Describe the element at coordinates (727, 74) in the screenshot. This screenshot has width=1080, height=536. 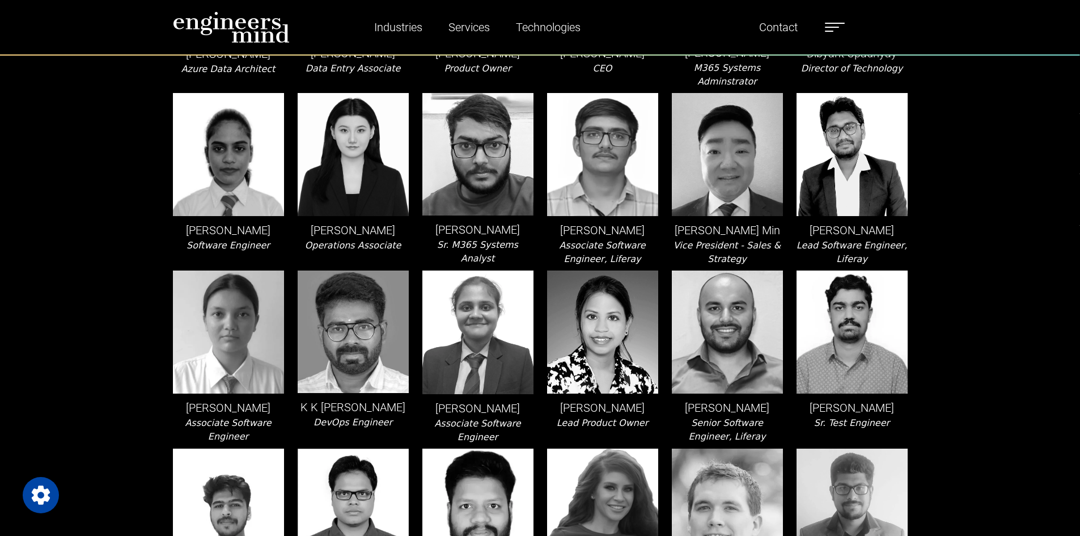
I see `i: M365 Systems Adminstrator` at that location.